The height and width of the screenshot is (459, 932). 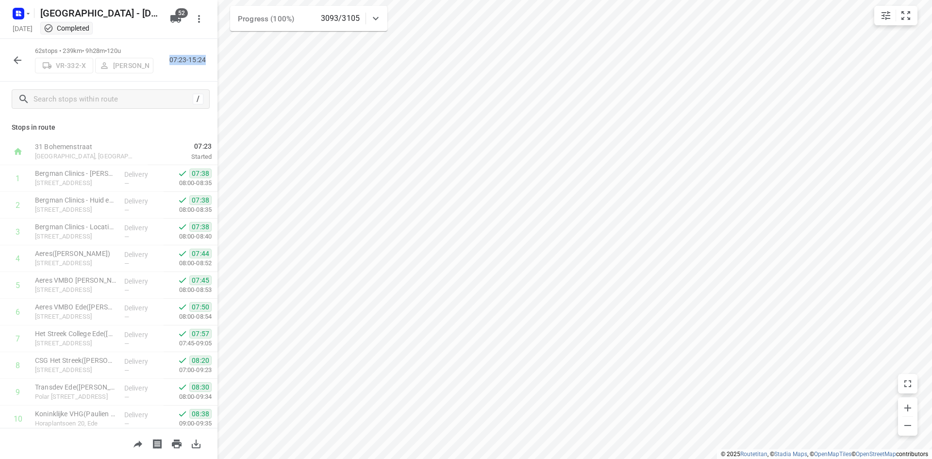 What do you see at coordinates (113, 99) in the screenshot?
I see `input: Search stops within route` at bounding box center [113, 99].